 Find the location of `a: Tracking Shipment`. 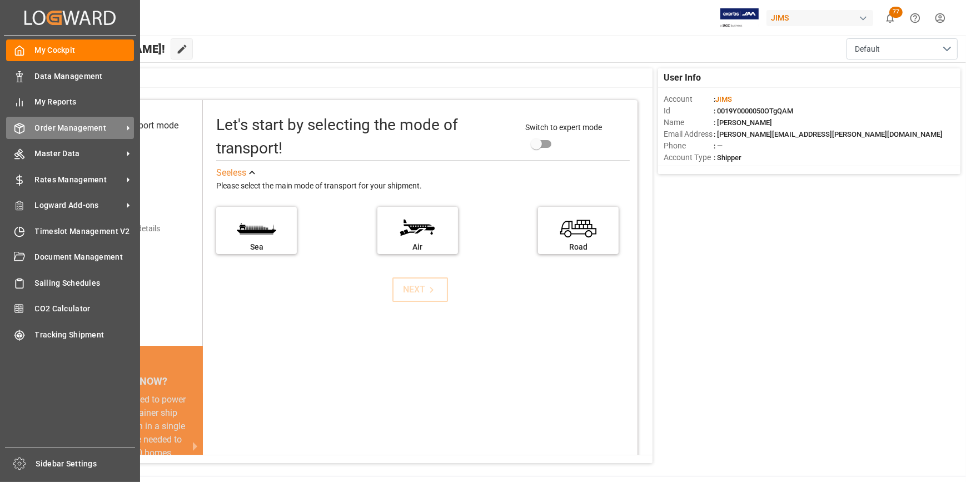

a: Tracking Shipment is located at coordinates (70, 334).